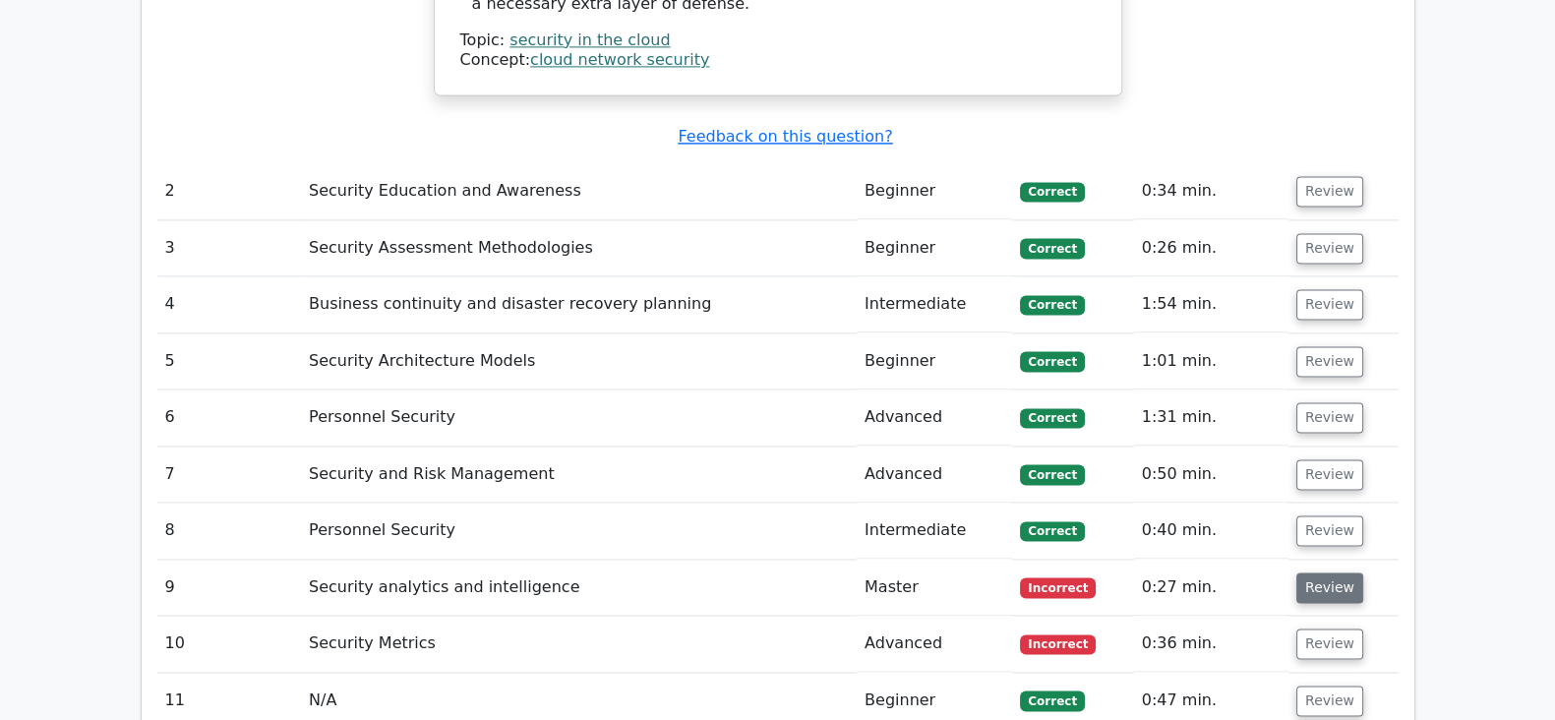 This screenshot has height=720, width=1555. What do you see at coordinates (578, 248) in the screenshot?
I see `td: Security Assessment Methodologies` at bounding box center [578, 248].